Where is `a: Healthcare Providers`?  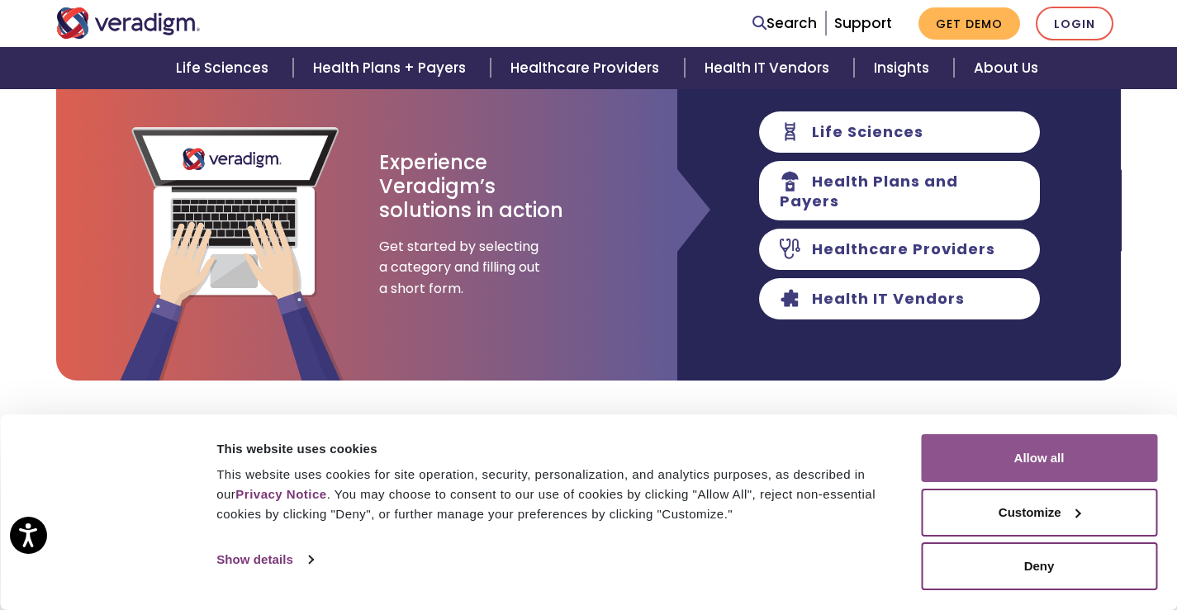
a: Healthcare Providers is located at coordinates (587, 68).